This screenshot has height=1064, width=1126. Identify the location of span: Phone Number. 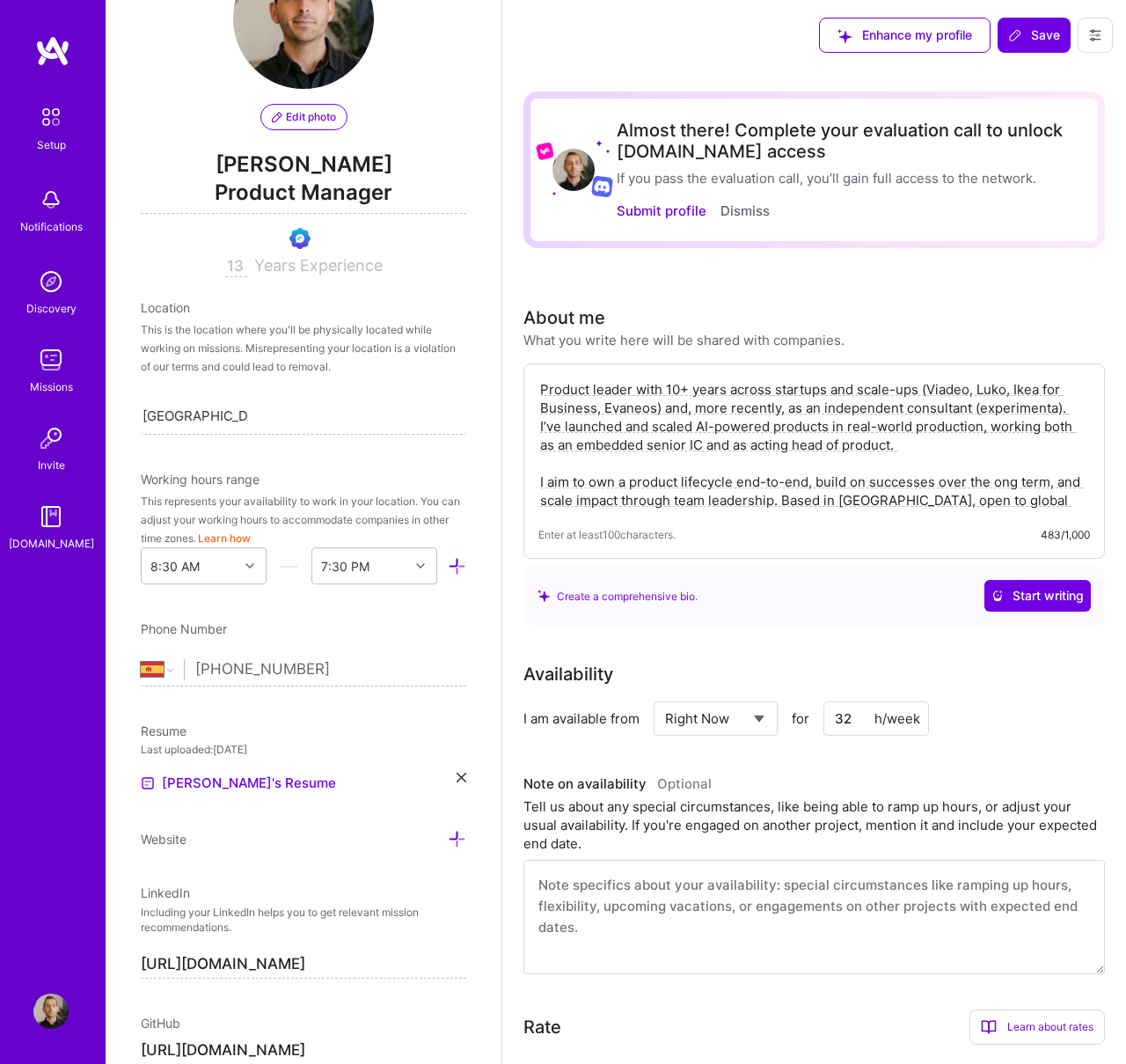
(184, 628).